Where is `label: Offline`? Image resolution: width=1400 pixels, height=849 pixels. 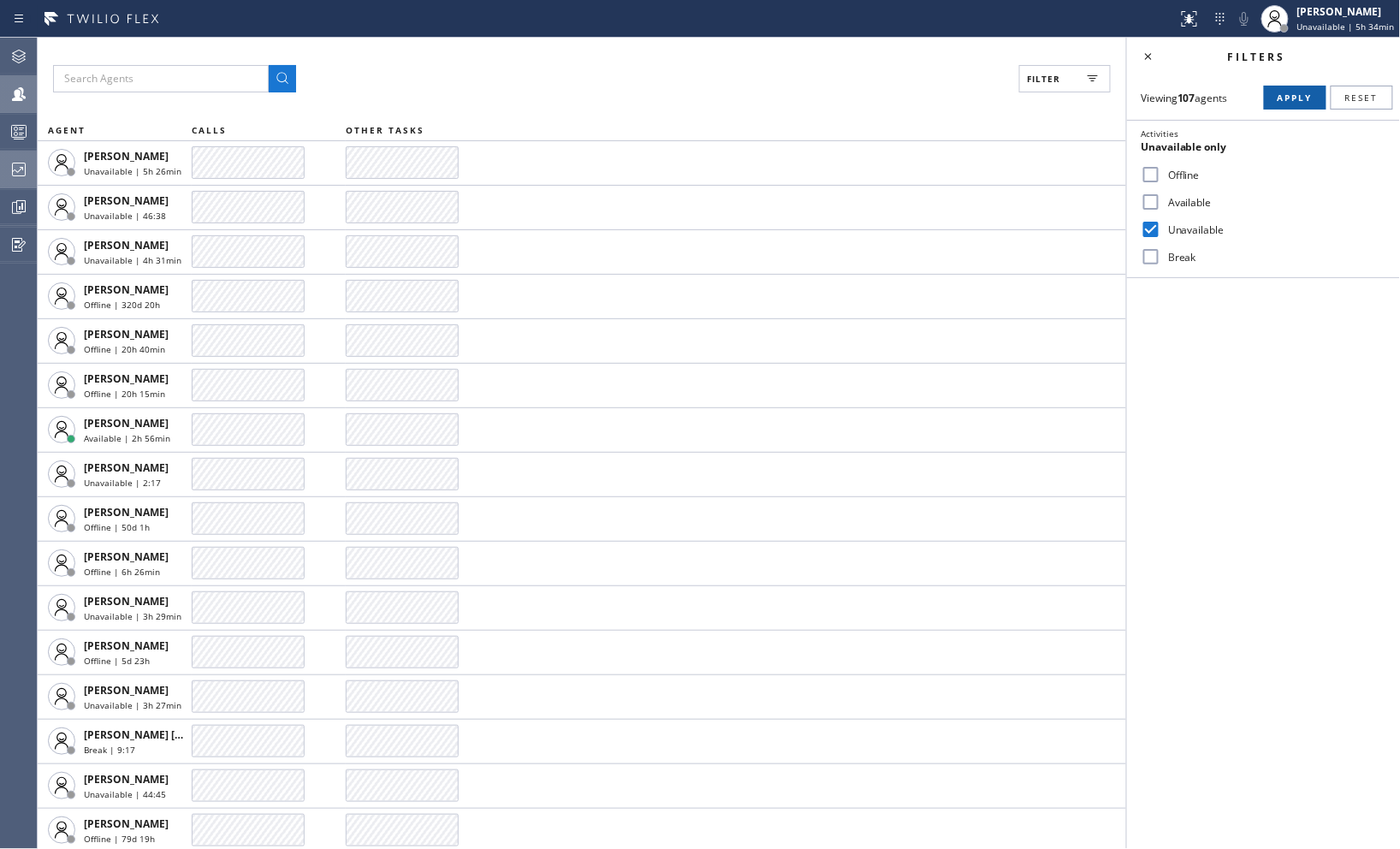
label: Offline is located at coordinates (1273, 175).